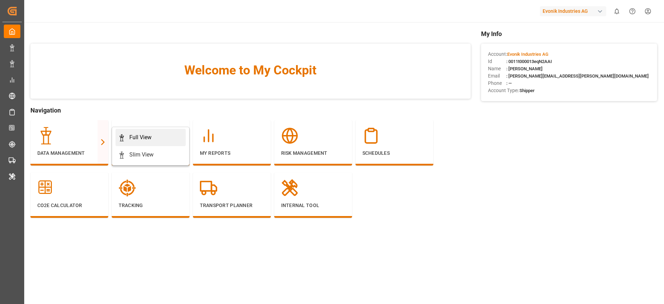 This screenshot has height=304, width=664. What do you see at coordinates (69, 205) in the screenshot?
I see `p: CO2e Calculator` at bounding box center [69, 205].